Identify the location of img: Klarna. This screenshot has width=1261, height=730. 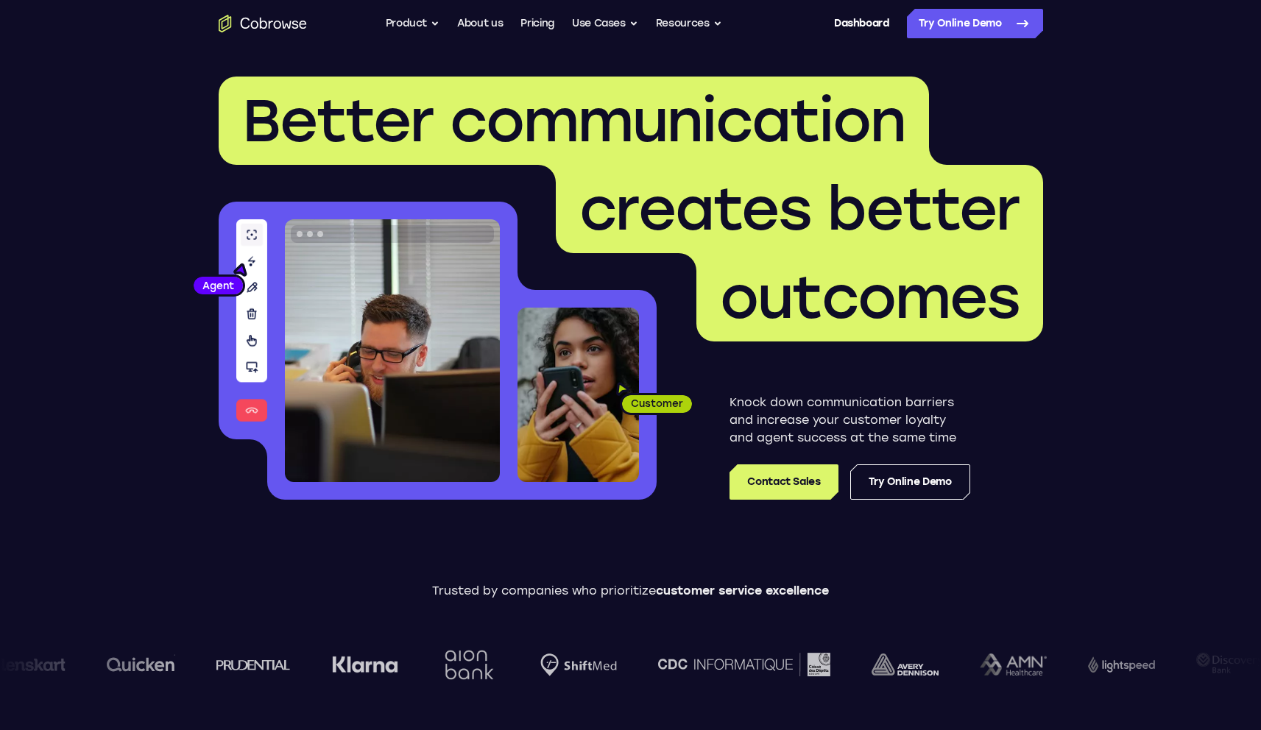
(320, 665).